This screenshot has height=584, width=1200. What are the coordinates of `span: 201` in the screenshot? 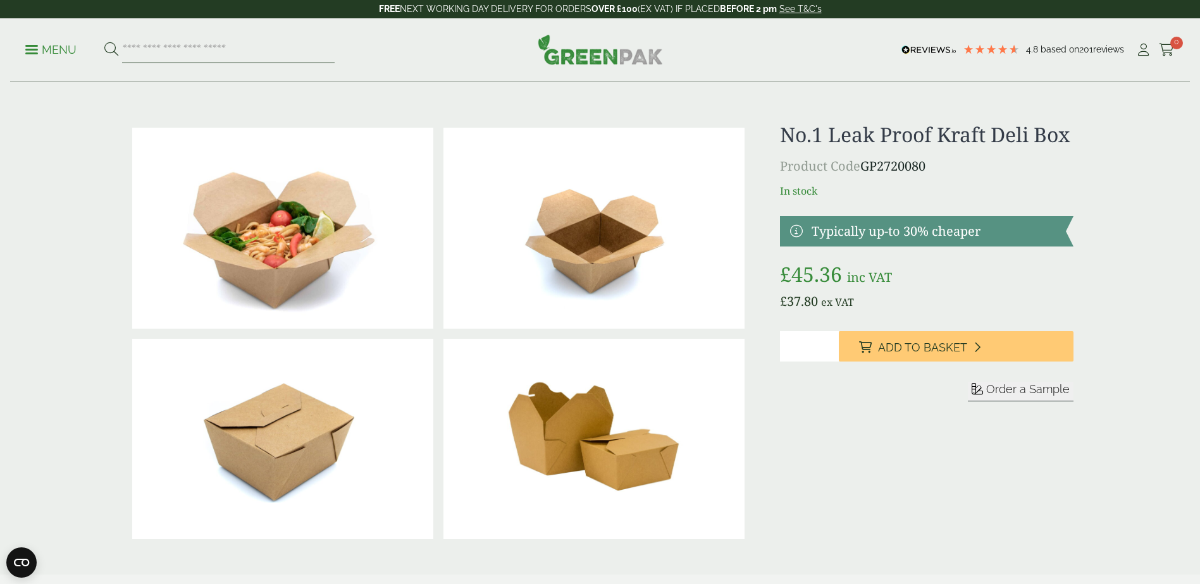 It's located at (1086, 49).